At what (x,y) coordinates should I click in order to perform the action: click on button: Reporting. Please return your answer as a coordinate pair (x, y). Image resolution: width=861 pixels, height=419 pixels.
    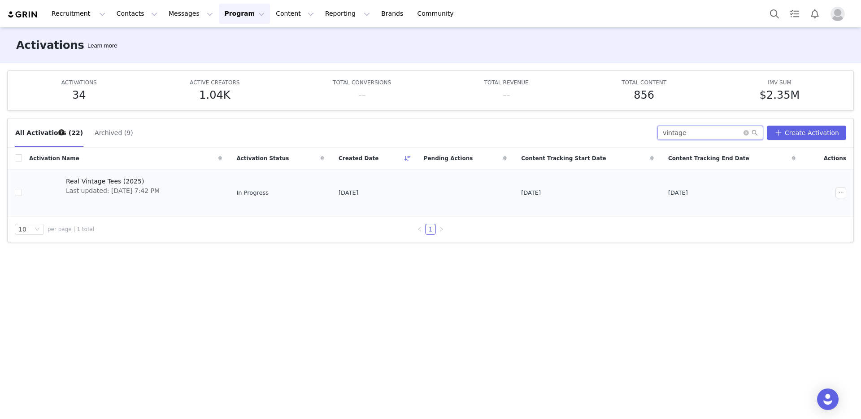
    Looking at the image, I should click on (347, 13).